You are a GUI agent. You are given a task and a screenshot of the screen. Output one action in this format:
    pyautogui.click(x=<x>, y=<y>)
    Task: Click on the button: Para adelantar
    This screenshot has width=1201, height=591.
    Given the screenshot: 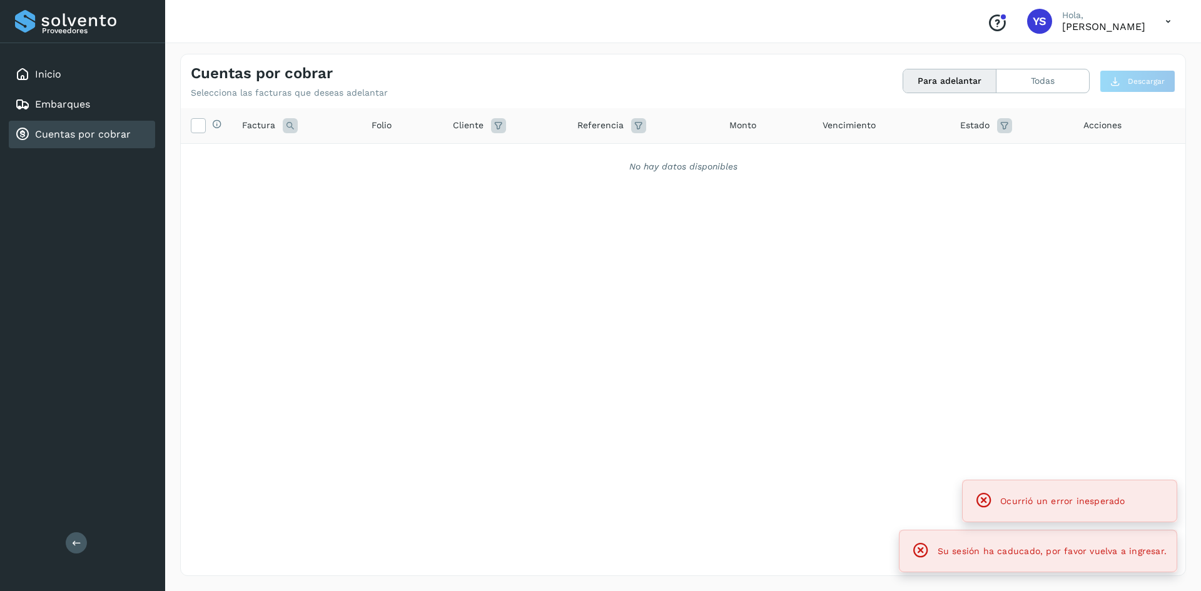 What is the action you would take?
    pyautogui.click(x=950, y=81)
    